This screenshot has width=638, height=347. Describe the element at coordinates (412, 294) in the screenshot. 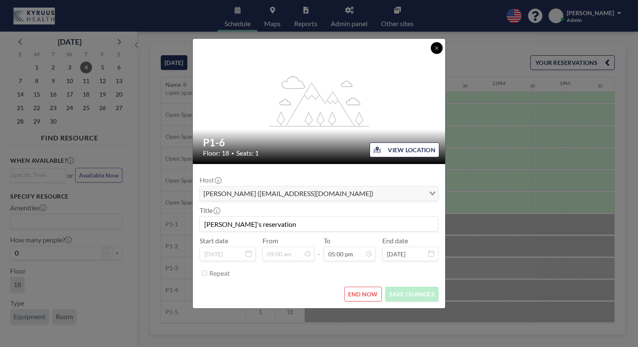

I see `button: SAVE CHANGES` at that location.